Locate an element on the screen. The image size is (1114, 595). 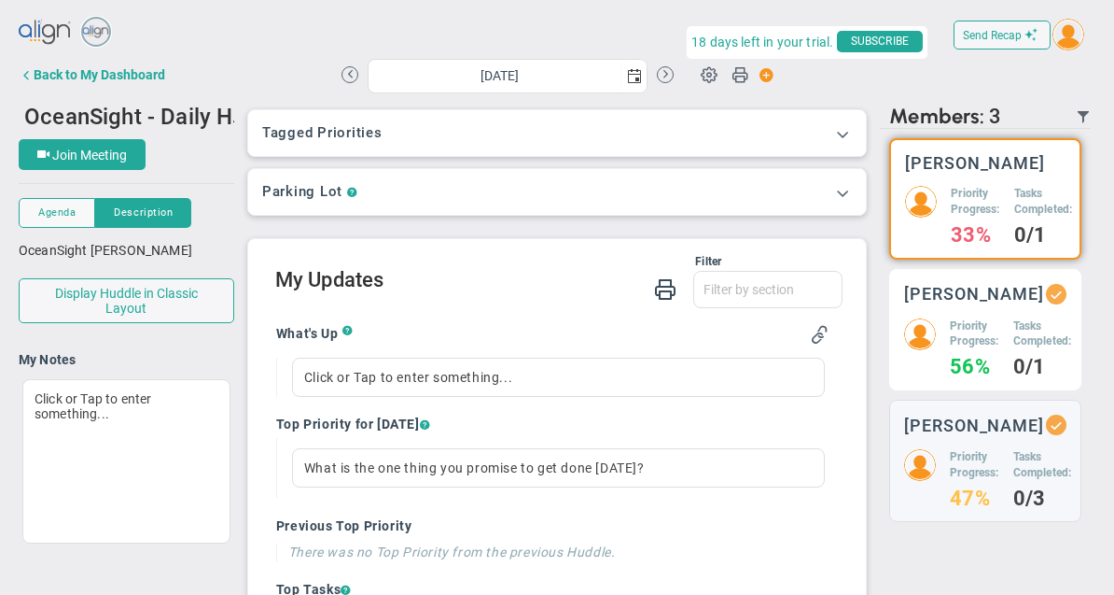
h4: My Notes is located at coordinates (126, 359).